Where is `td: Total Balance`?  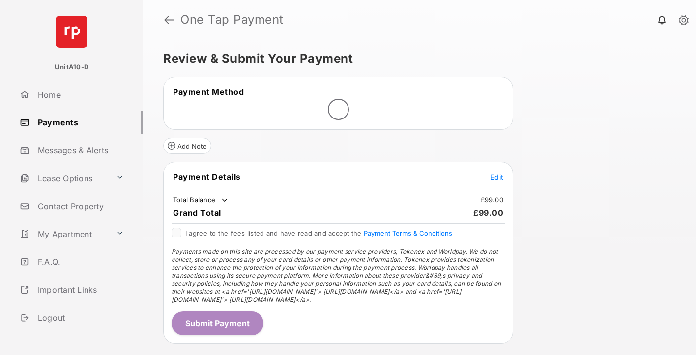 td: Total Balance is located at coordinates (201, 200).